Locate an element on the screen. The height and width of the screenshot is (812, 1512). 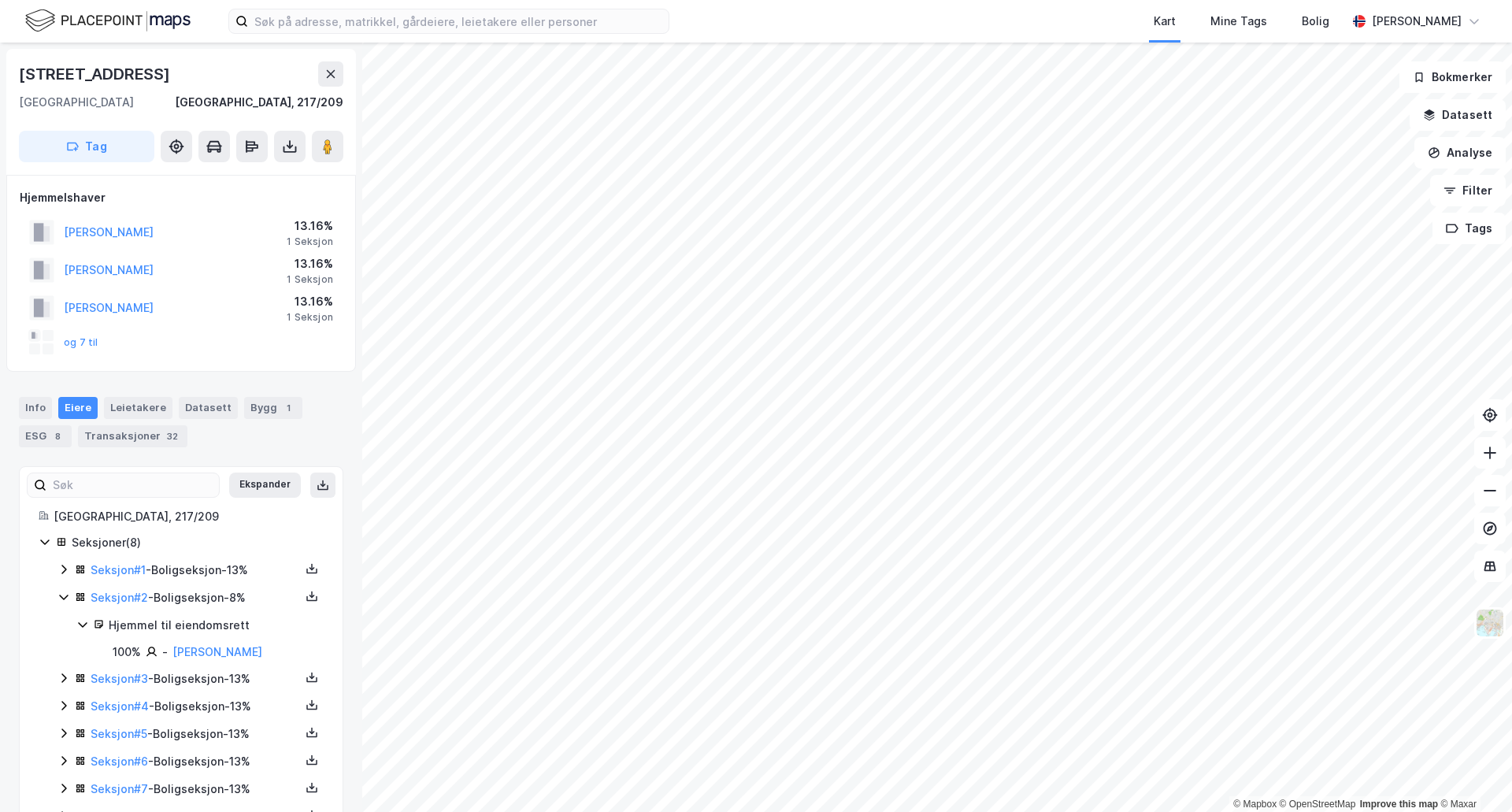
input: Søk is located at coordinates (132, 485).